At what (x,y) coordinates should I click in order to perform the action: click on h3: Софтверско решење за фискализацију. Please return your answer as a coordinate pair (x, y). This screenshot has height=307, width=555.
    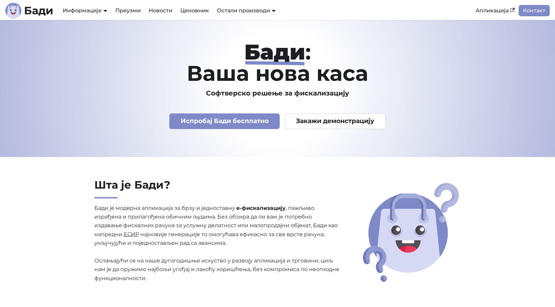
    Looking at the image, I should click on (278, 93).